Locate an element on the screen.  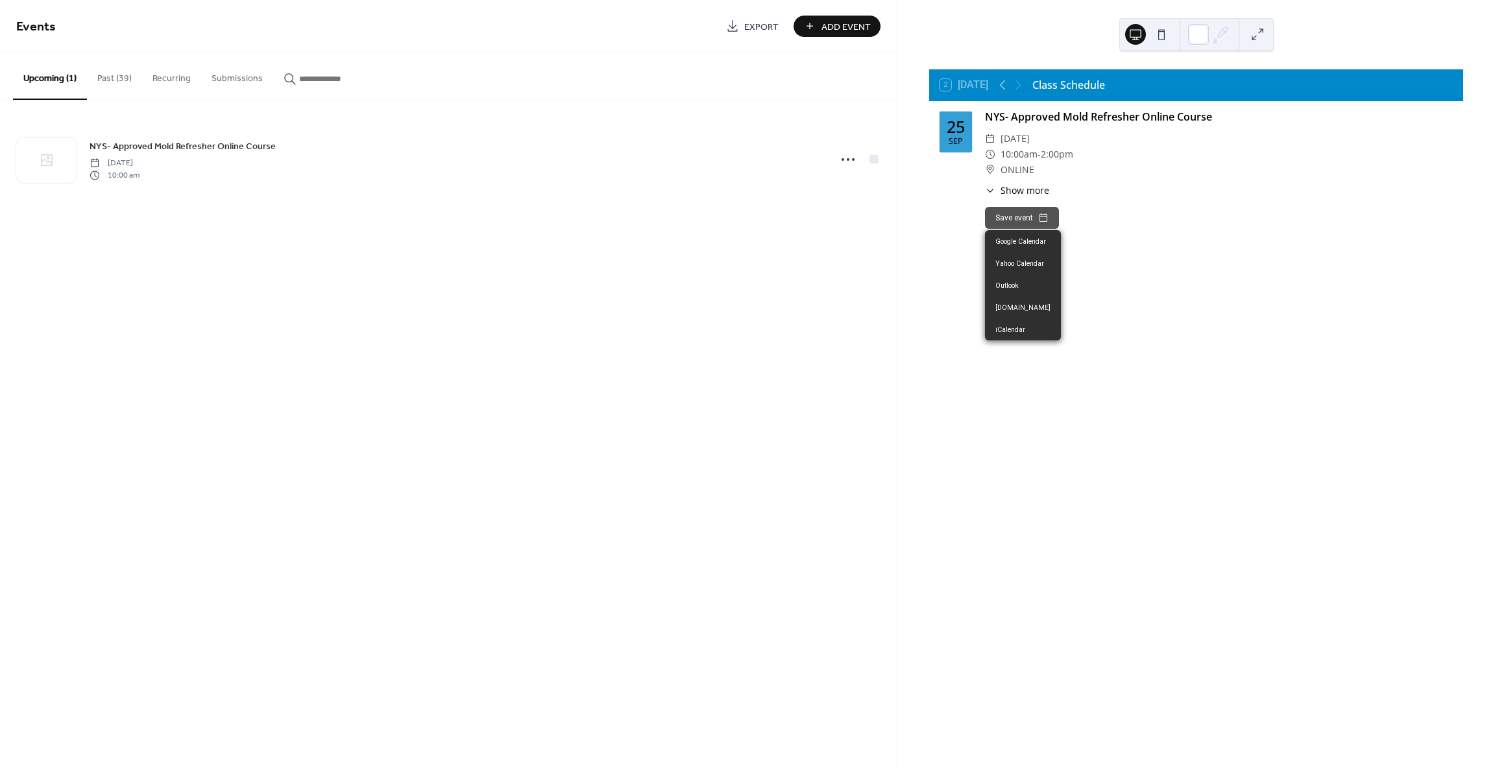
span: 10:00 am is located at coordinates (114, 175).